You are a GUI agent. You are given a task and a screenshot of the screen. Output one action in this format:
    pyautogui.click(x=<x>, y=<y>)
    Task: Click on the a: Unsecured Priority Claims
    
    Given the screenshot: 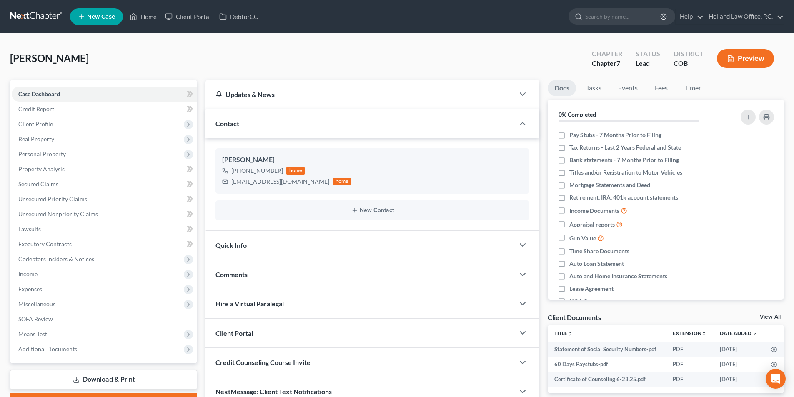 What is the action you would take?
    pyautogui.click(x=104, y=199)
    